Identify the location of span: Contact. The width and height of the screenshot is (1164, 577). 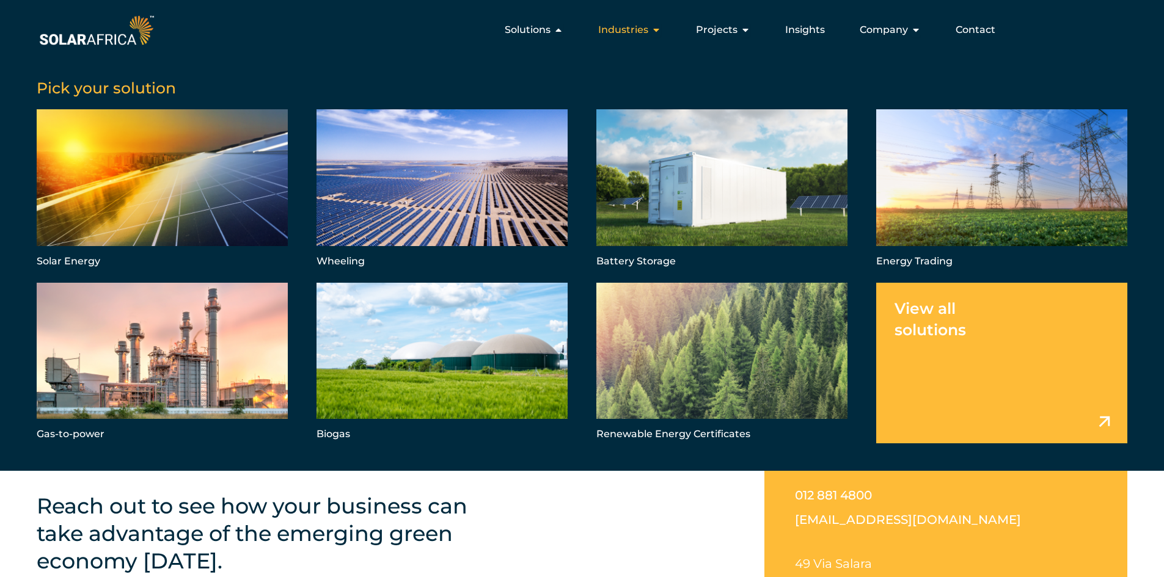
(975, 30).